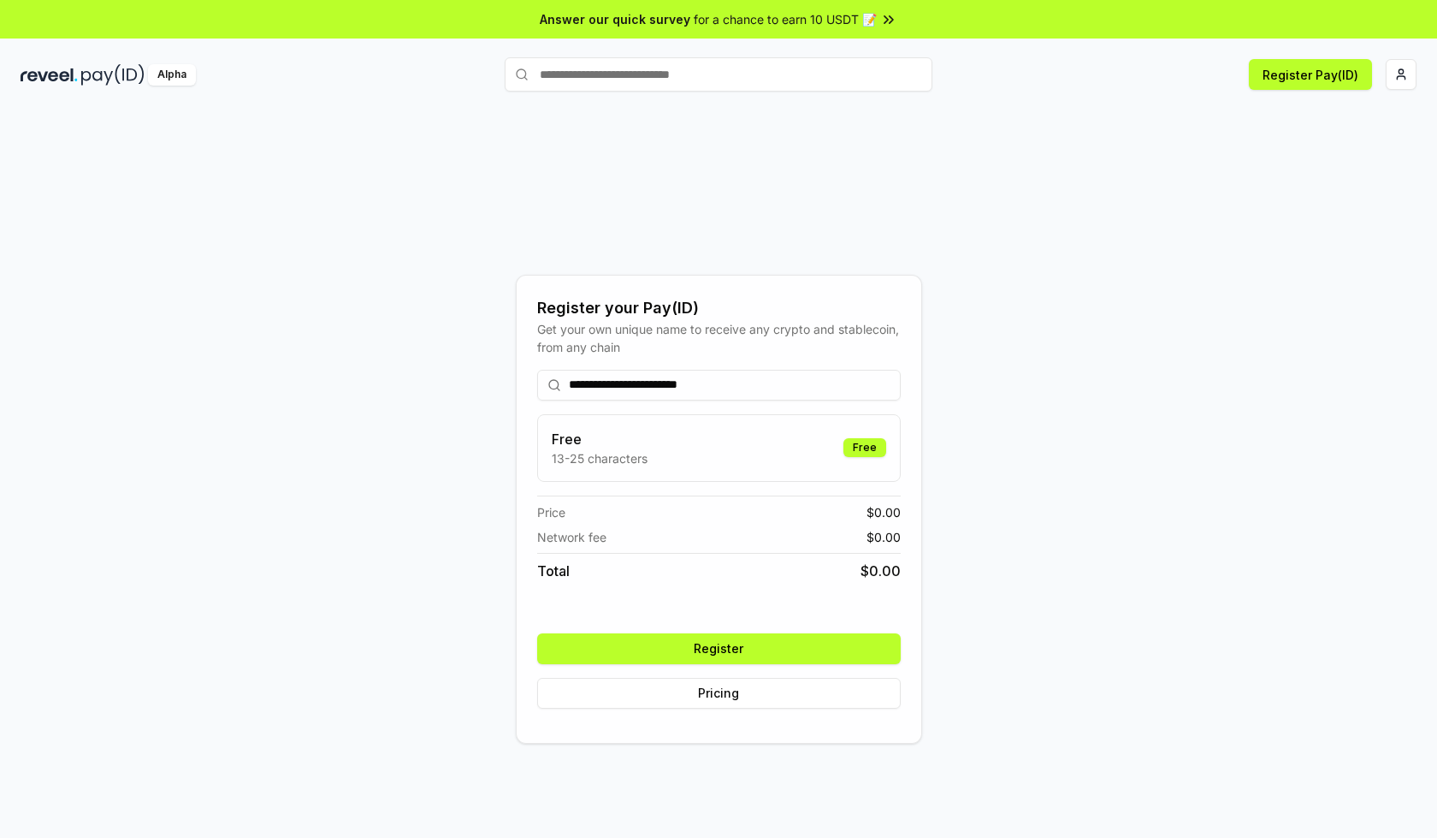  What do you see at coordinates (49, 74) in the screenshot?
I see `img: reveel_dark` at bounding box center [49, 74].